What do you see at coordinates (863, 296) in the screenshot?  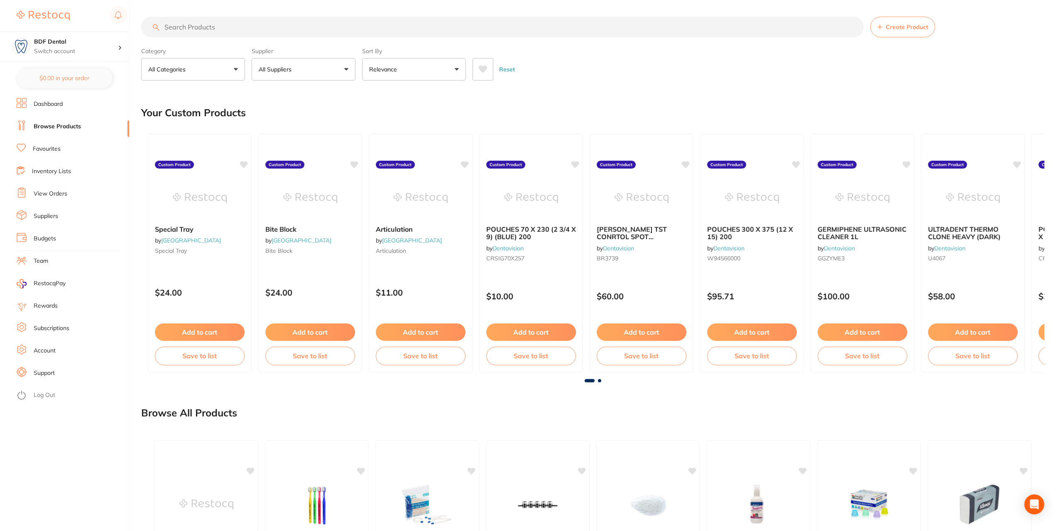 I see `p: $100.00` at bounding box center [863, 296].